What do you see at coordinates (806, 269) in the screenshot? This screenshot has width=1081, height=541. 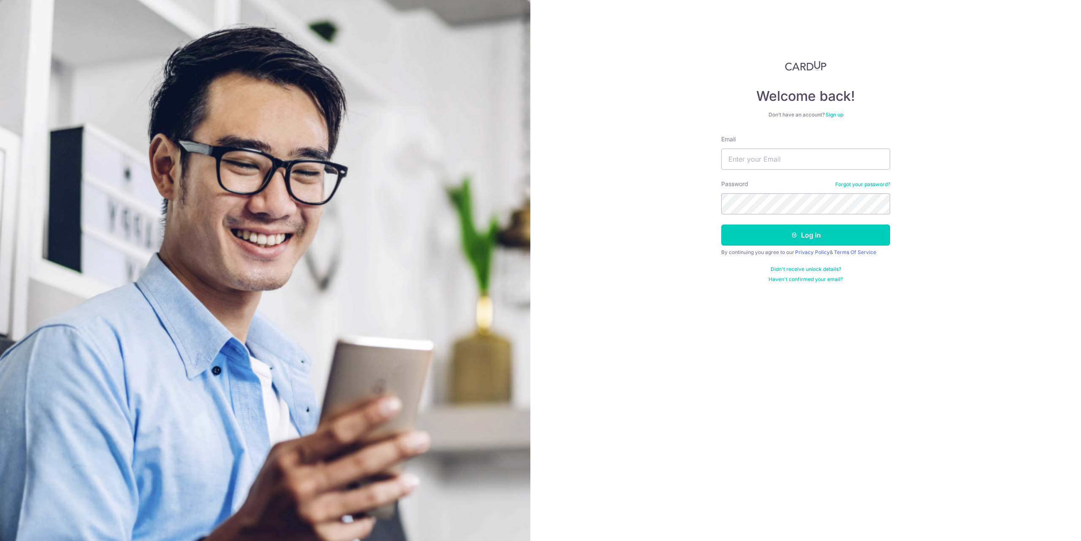 I see `a: Didn't receive unlock details?` at bounding box center [806, 269].